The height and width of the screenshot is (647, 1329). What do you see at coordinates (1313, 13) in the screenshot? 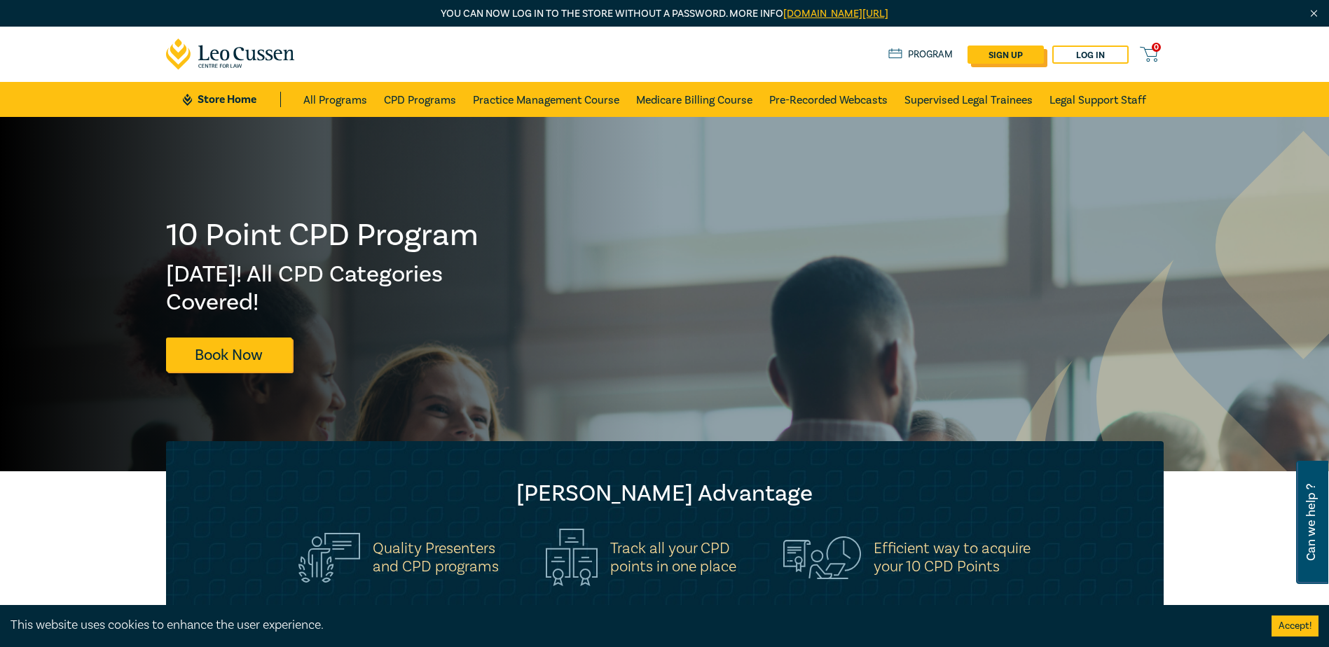
I see `div: Close` at bounding box center [1313, 13].